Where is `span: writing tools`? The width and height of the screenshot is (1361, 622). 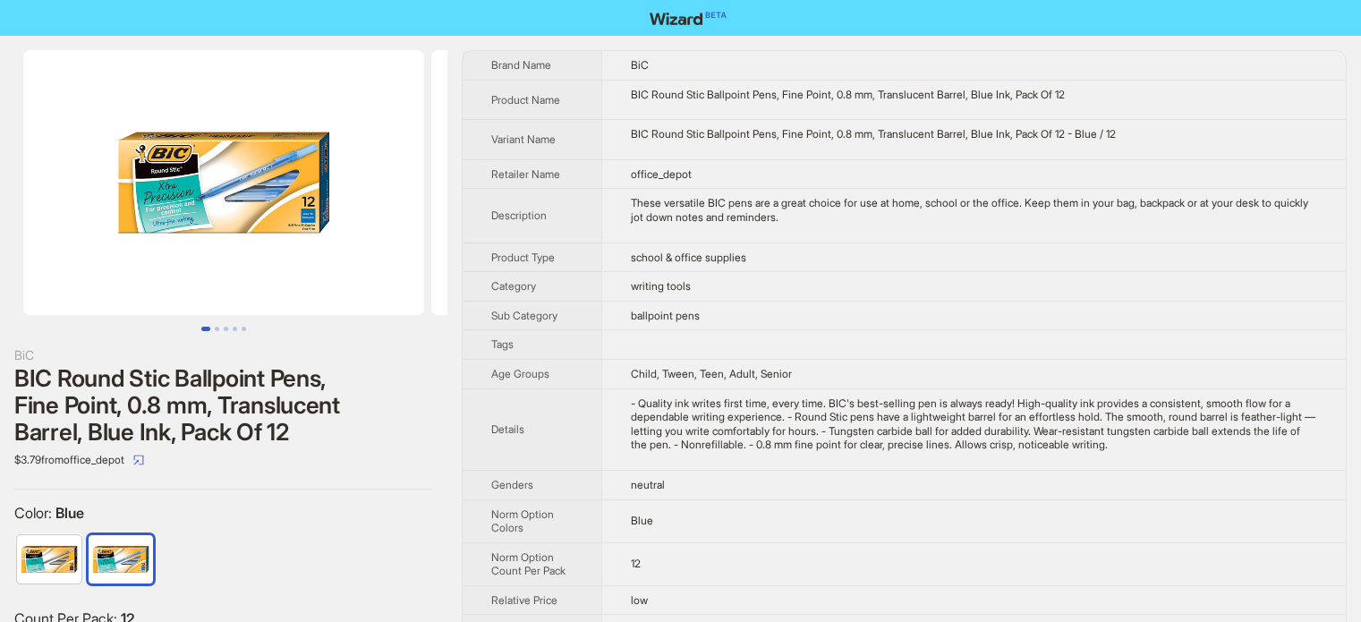 span: writing tools is located at coordinates (660, 285).